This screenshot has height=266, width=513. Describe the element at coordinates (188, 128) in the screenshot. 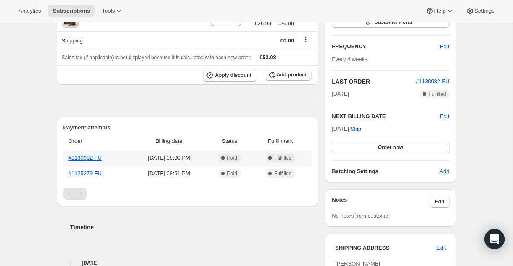

I see `h2: Payment attempts` at that location.